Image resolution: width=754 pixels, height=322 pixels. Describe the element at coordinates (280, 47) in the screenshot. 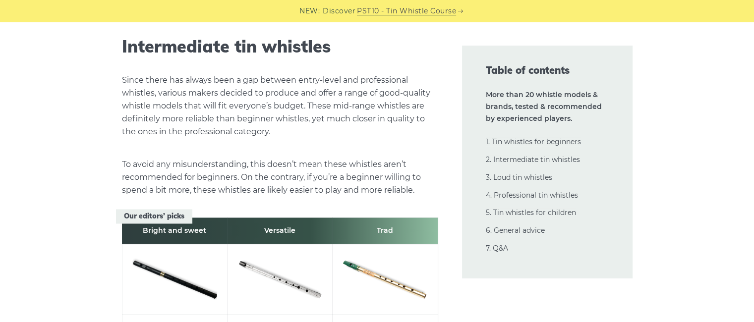

I see `h2: Intermediate tin whistles` at that location.